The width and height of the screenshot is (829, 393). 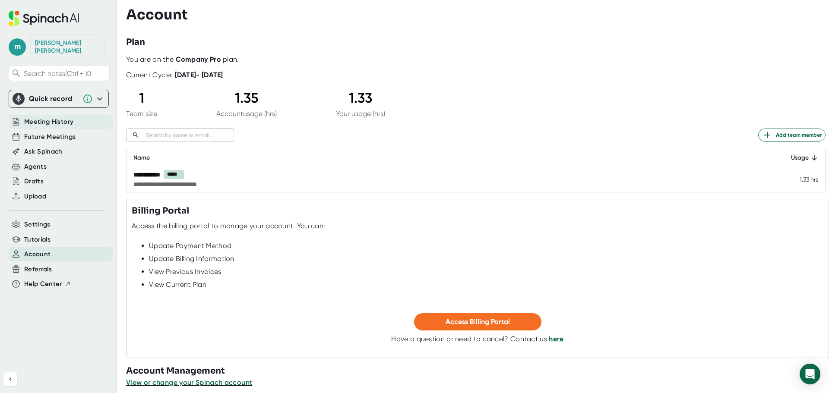 I want to click on div: Have a question or need to cancel? Contact us, so click(x=477, y=339).